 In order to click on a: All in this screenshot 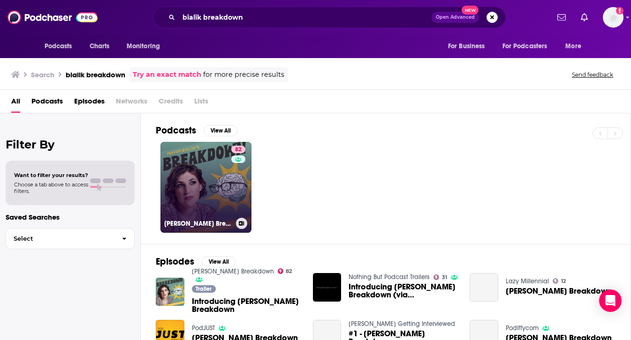, I will do `click(15, 103)`.